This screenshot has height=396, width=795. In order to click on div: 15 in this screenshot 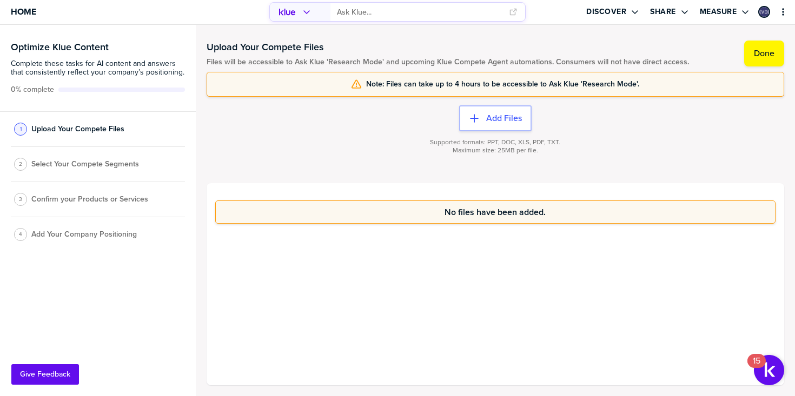, I will do `click(757, 368)`.